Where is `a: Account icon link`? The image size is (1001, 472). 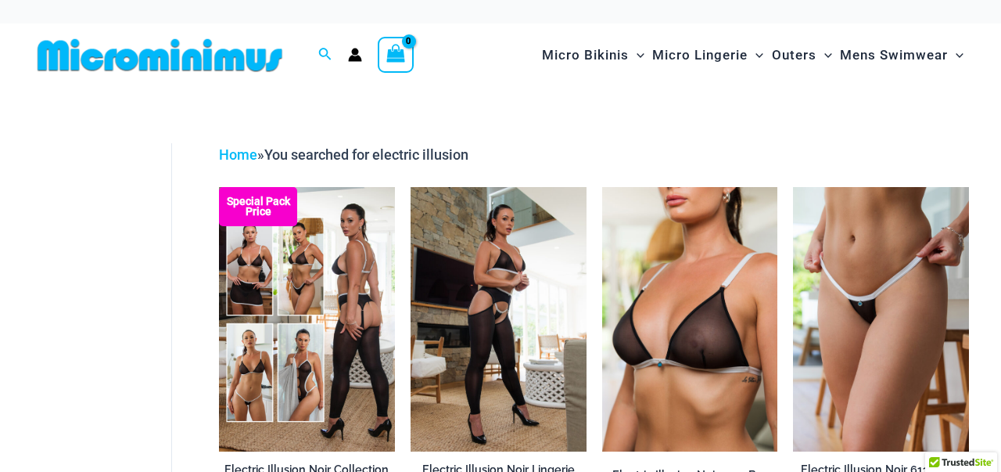
a: Account icon link is located at coordinates (355, 55).